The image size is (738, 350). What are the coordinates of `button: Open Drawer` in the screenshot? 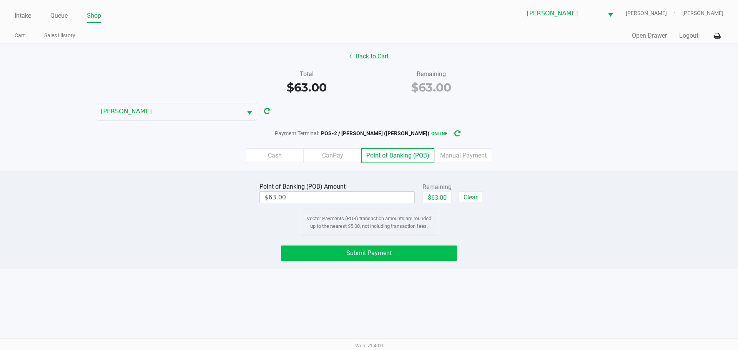 It's located at (649, 36).